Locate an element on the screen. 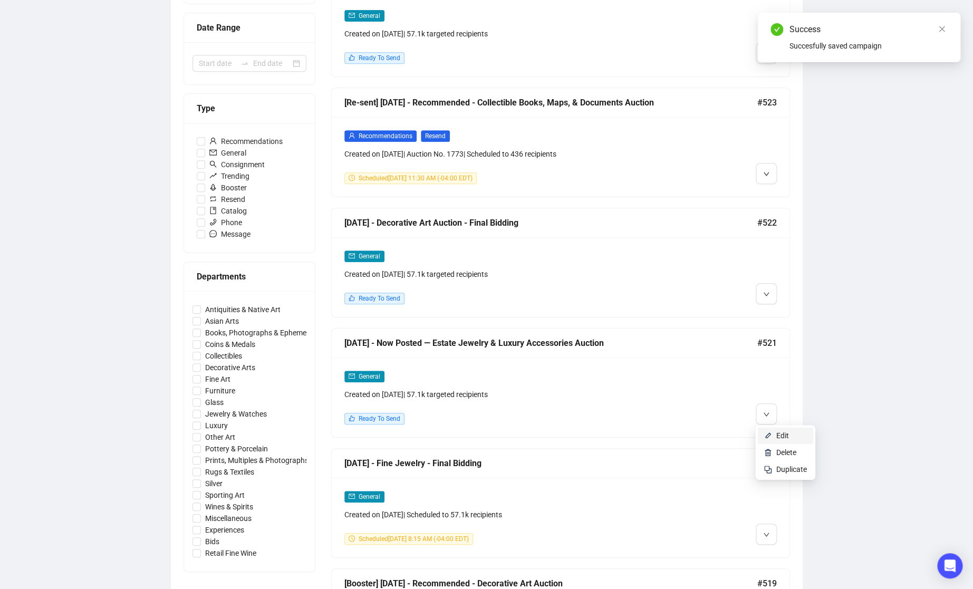 This screenshot has width=973, height=589. span: Sporting Art is located at coordinates (225, 495).